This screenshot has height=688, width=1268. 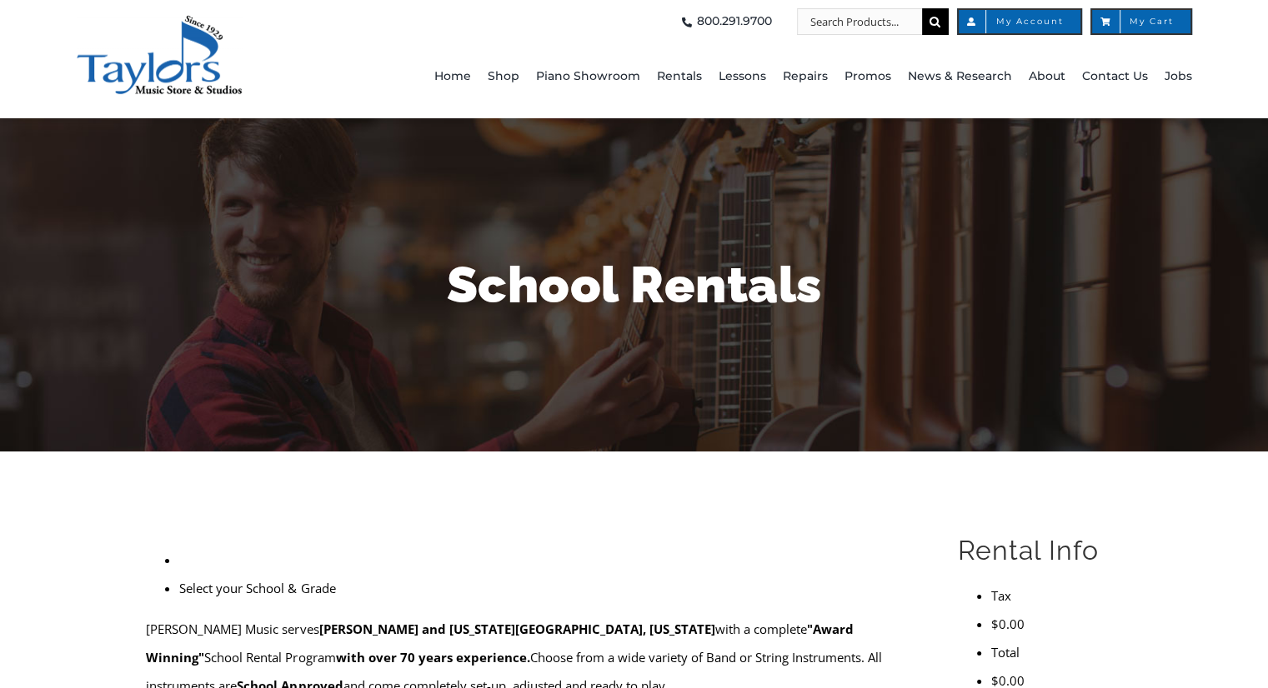 I want to click on input: Search Products..., so click(x=859, y=22).